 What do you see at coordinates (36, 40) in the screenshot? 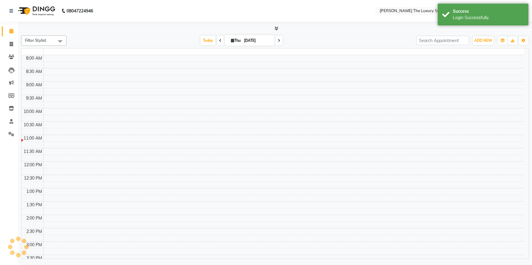
I see `span: Filter Stylist` at bounding box center [36, 40].